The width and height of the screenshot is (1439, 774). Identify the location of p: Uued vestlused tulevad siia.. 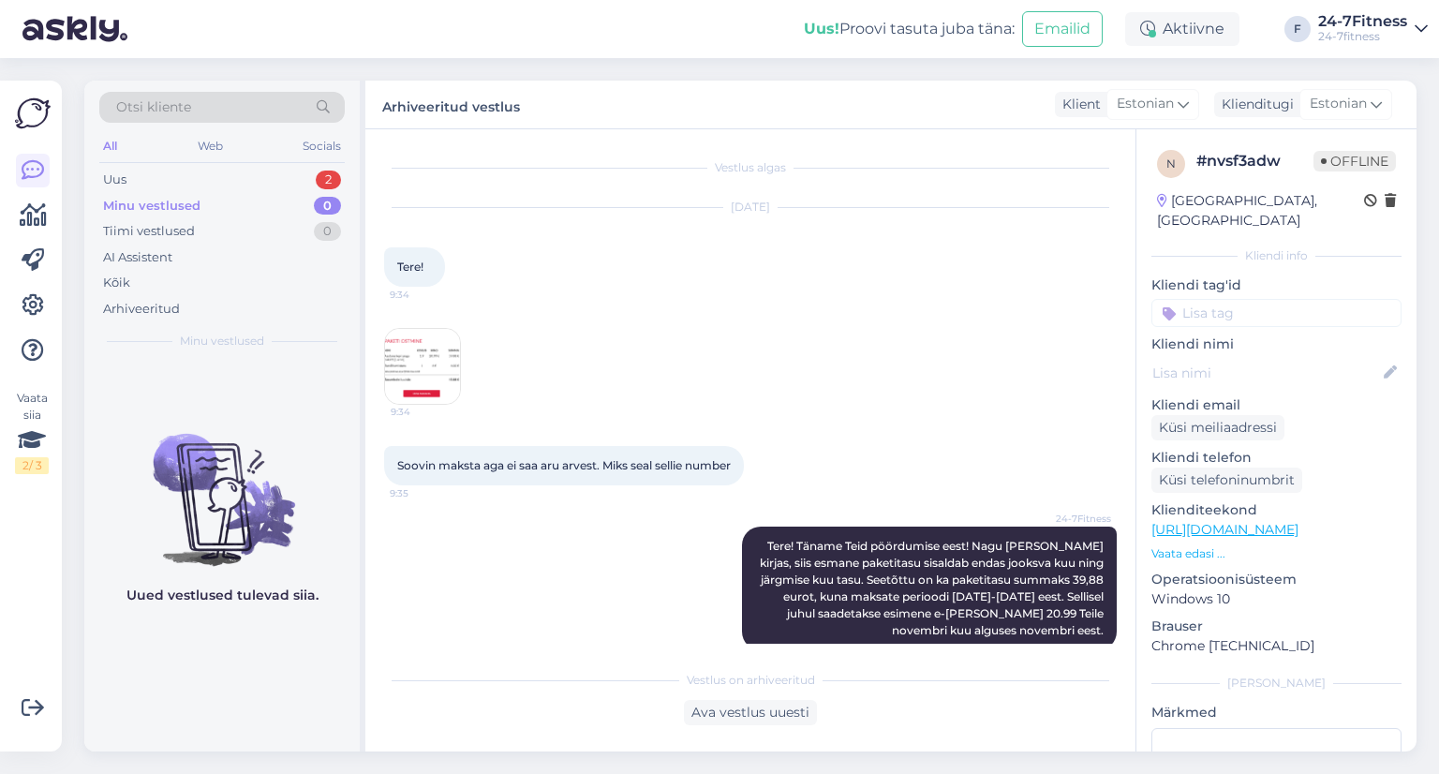
(222, 595).